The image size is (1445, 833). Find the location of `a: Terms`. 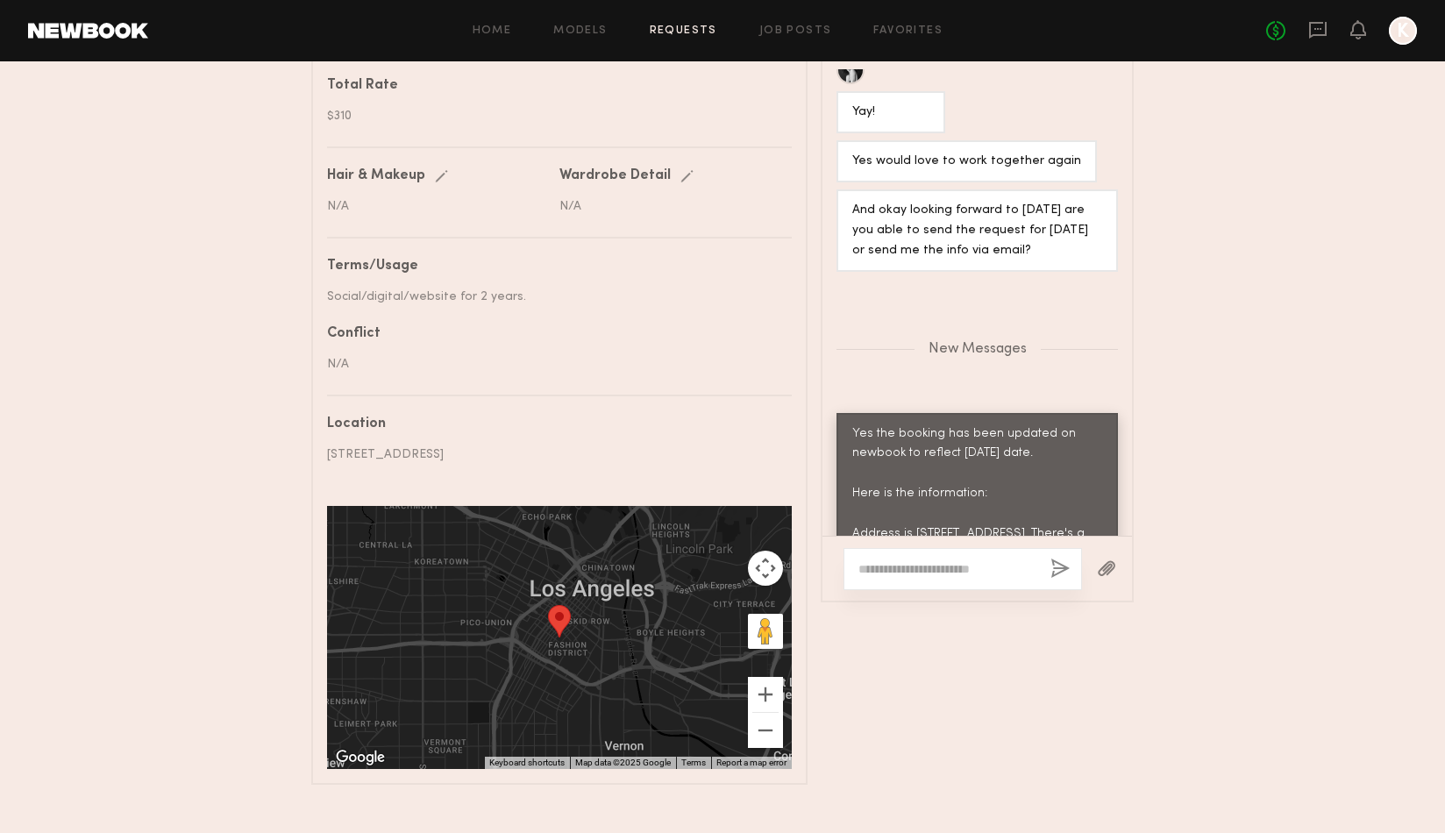

a: Terms is located at coordinates (694, 762).